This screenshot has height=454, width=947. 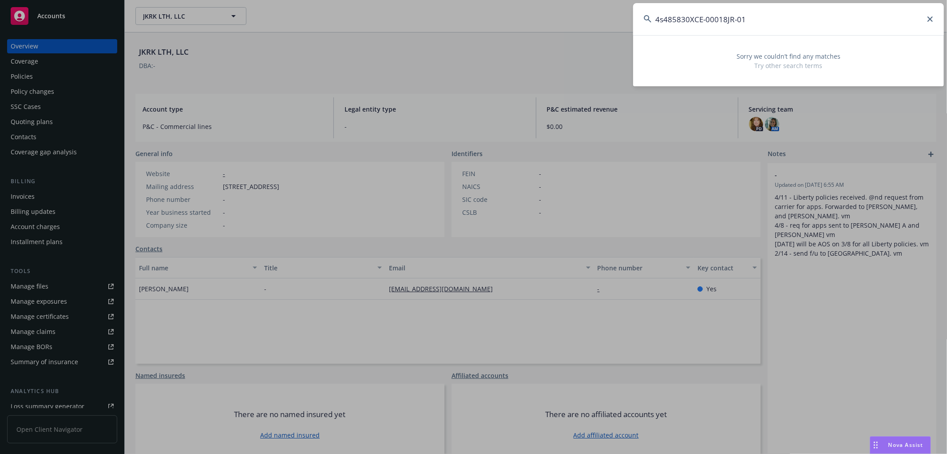 What do you see at coordinates (906, 444) in the screenshot?
I see `span: Nova Assist` at bounding box center [906, 444].